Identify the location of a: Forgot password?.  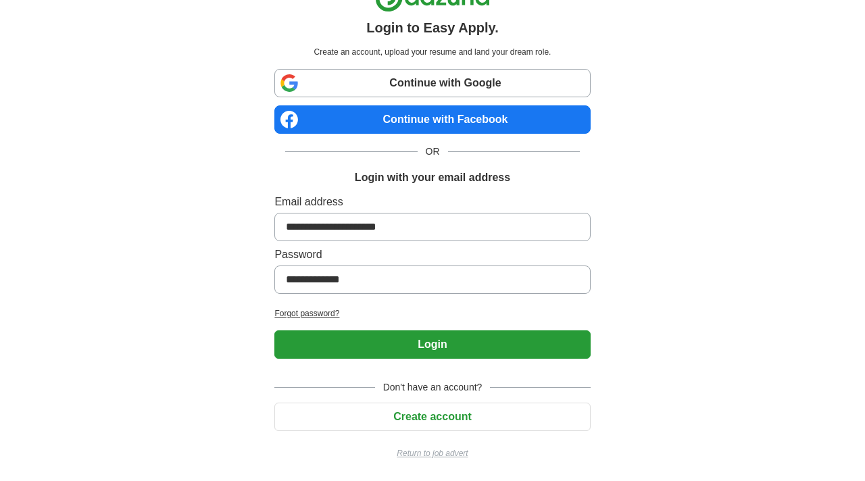
(432, 314).